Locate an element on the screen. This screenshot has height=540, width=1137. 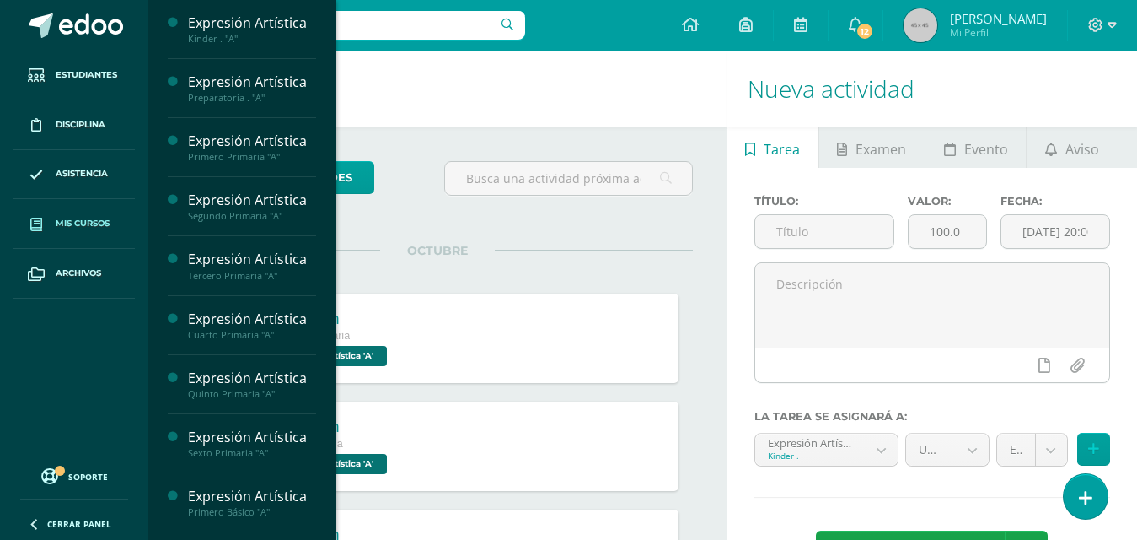
a: Estudiantes is located at coordinates (74, 75).